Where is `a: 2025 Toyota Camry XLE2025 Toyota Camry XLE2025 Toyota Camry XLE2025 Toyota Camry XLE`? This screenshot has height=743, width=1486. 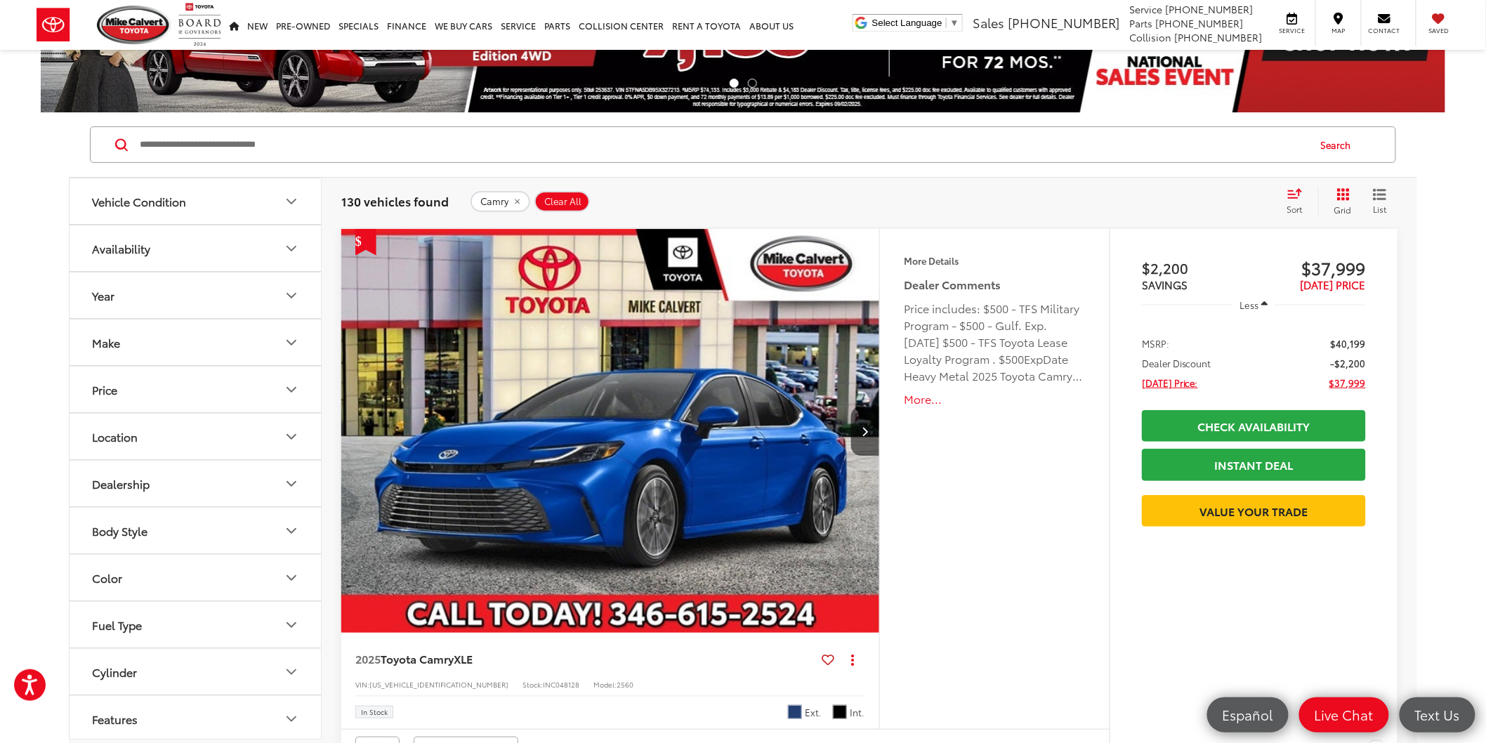 a: 2025 Toyota Camry XLE2025 Toyota Camry XLE2025 Toyota Camry XLE2025 Toyota Camry XLE is located at coordinates (610, 431).